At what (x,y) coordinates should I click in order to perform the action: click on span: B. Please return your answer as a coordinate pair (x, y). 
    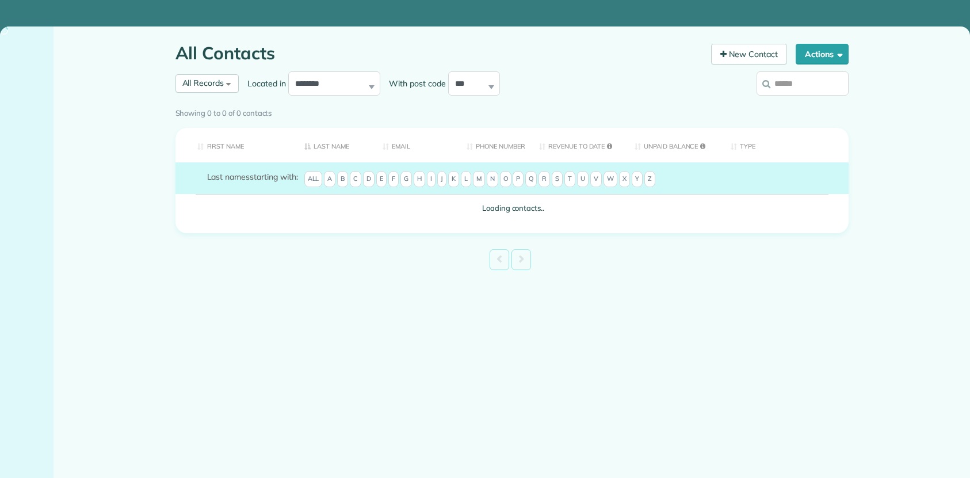
    Looking at the image, I should click on (342, 179).